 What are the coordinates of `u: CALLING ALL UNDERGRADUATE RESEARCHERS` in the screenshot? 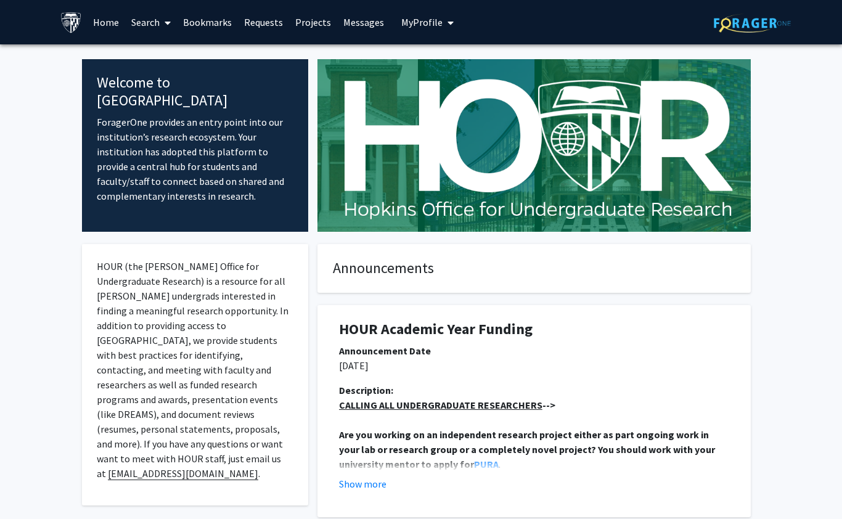 It's located at (441, 405).